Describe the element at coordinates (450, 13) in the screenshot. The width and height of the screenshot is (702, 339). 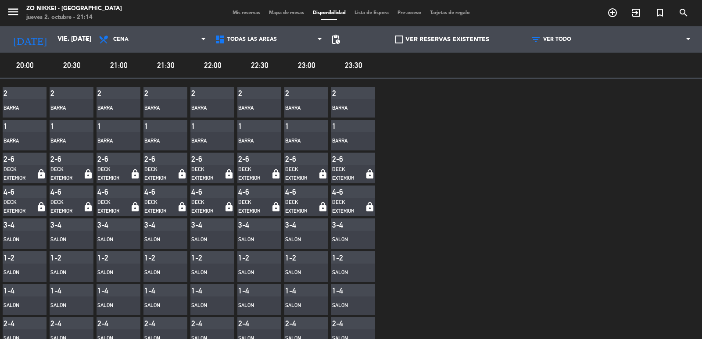
I see `span: Tarjetas de regalo` at that location.